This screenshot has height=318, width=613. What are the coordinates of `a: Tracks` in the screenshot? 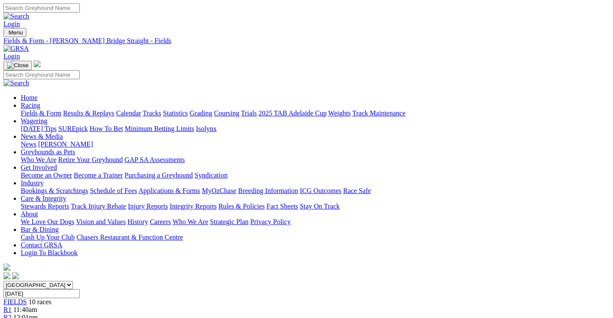 It's located at (152, 113).